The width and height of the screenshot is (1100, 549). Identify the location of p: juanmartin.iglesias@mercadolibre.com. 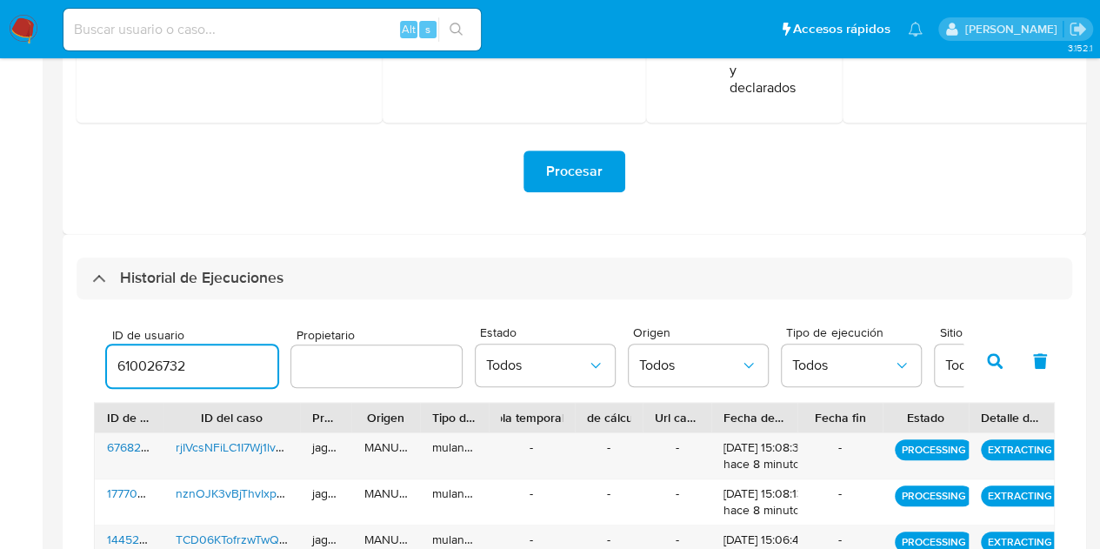
(1013, 29).